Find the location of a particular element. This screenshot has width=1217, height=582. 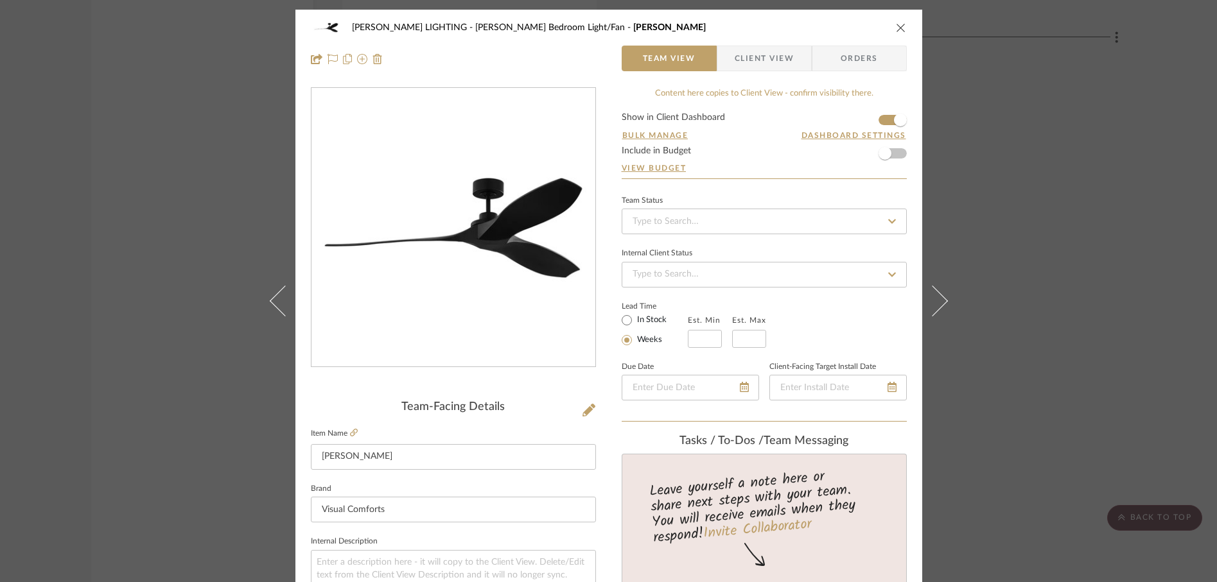

input: Enter Due Date is located at coordinates (690, 388).